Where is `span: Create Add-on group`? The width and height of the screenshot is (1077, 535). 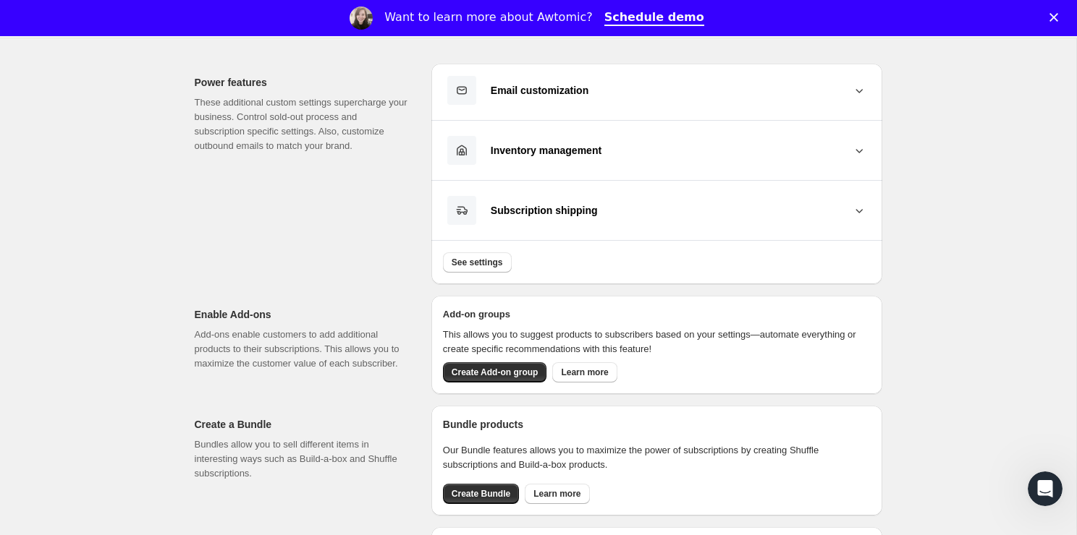 span: Create Add-on group is located at coordinates (495, 373).